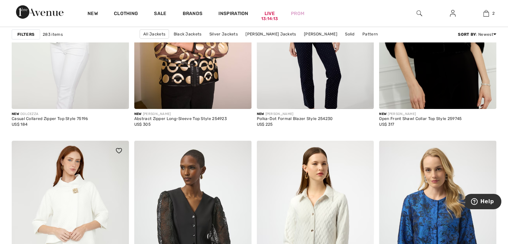 The image size is (508, 244). Describe the element at coordinates (265, 124) in the screenshot. I see `span: US$ 225` at that location.